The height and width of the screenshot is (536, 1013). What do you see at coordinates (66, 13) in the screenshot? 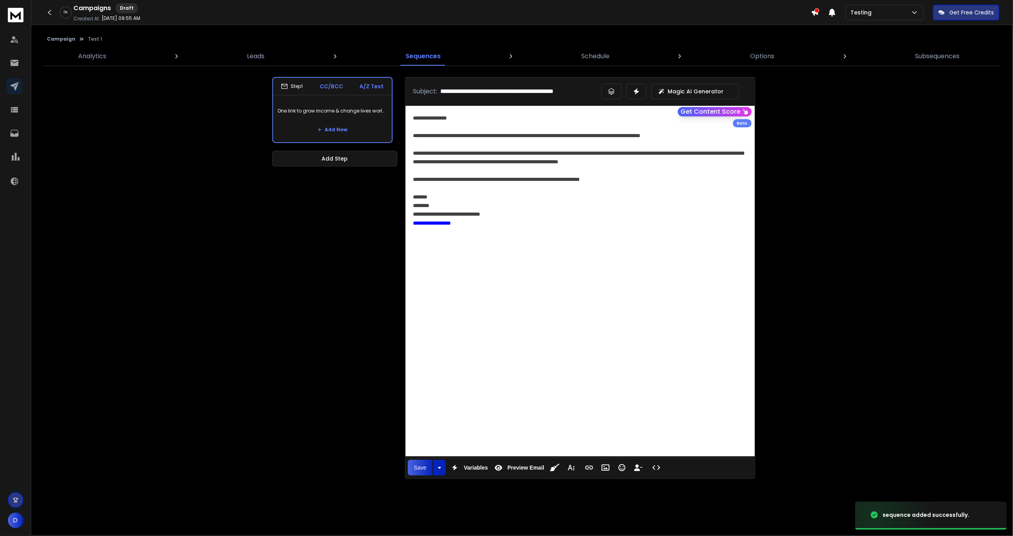
I see `p: 0 %` at bounding box center [66, 13].